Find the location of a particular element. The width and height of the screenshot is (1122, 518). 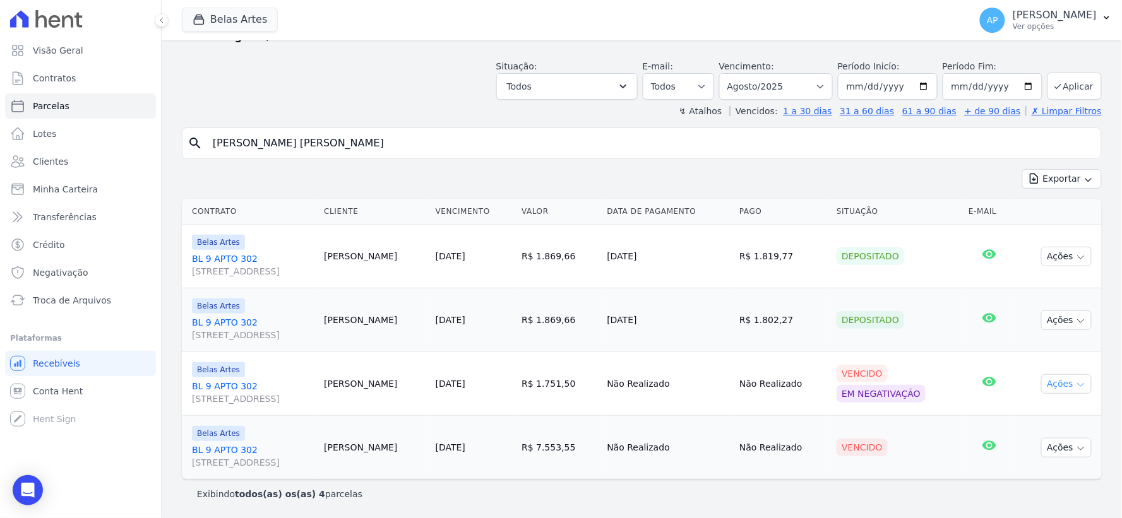

th: Situação is located at coordinates (897, 212).